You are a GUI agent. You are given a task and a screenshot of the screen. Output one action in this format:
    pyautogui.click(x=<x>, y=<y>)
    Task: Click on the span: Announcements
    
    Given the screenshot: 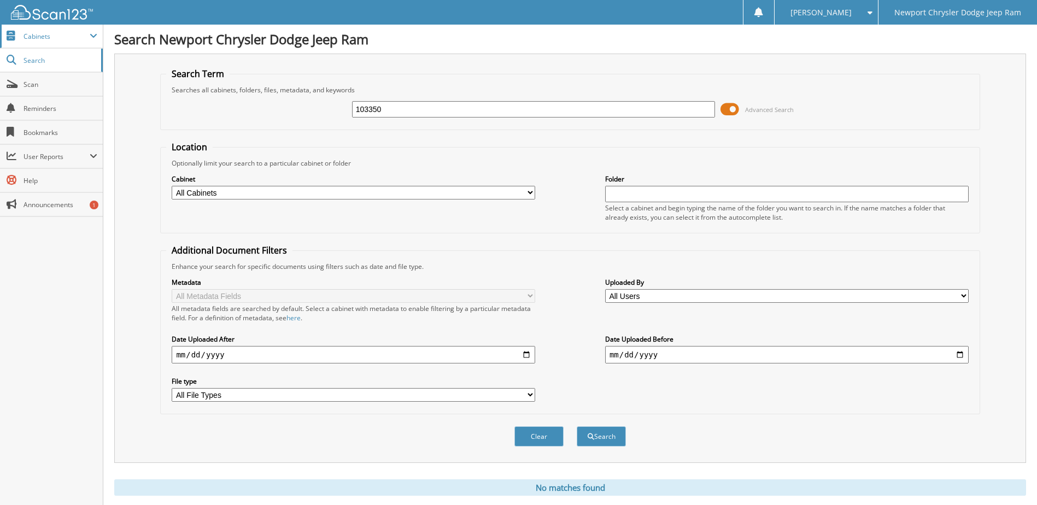 What is the action you would take?
    pyautogui.click(x=60, y=204)
    